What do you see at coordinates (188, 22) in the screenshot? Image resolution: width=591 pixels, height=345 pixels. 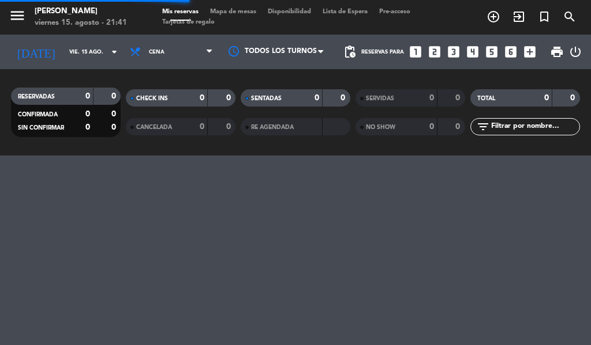 I see `span: Tarjetas de regalo` at bounding box center [188, 22].